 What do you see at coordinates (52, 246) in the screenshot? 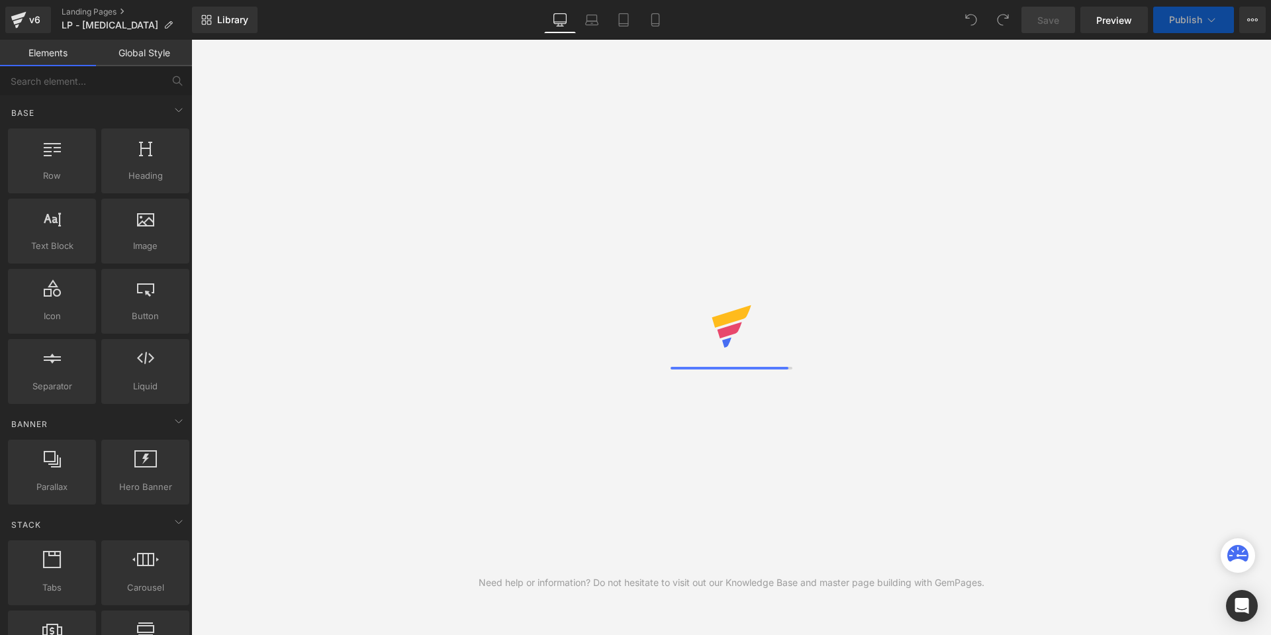
I see `span: Text Block` at bounding box center [52, 246].